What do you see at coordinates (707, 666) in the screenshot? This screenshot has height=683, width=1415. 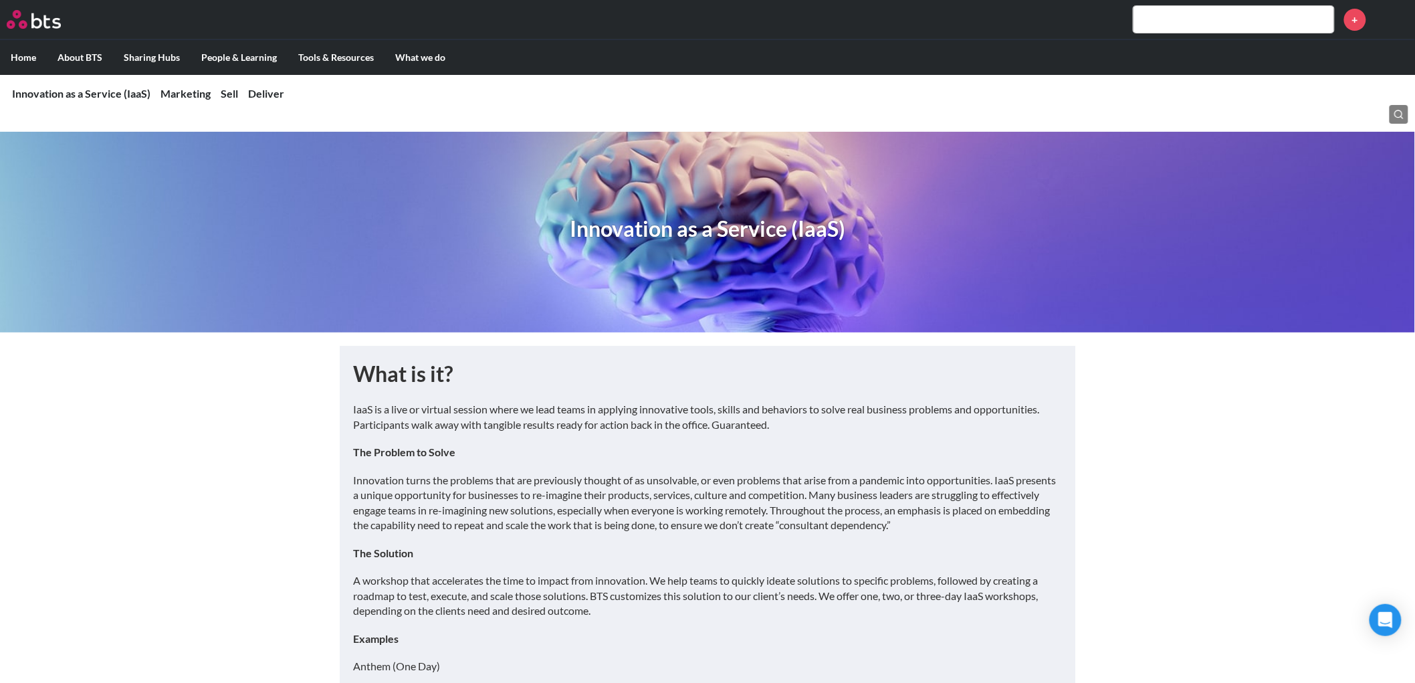 I see `p: Anthem (One Day)` at bounding box center [707, 666].